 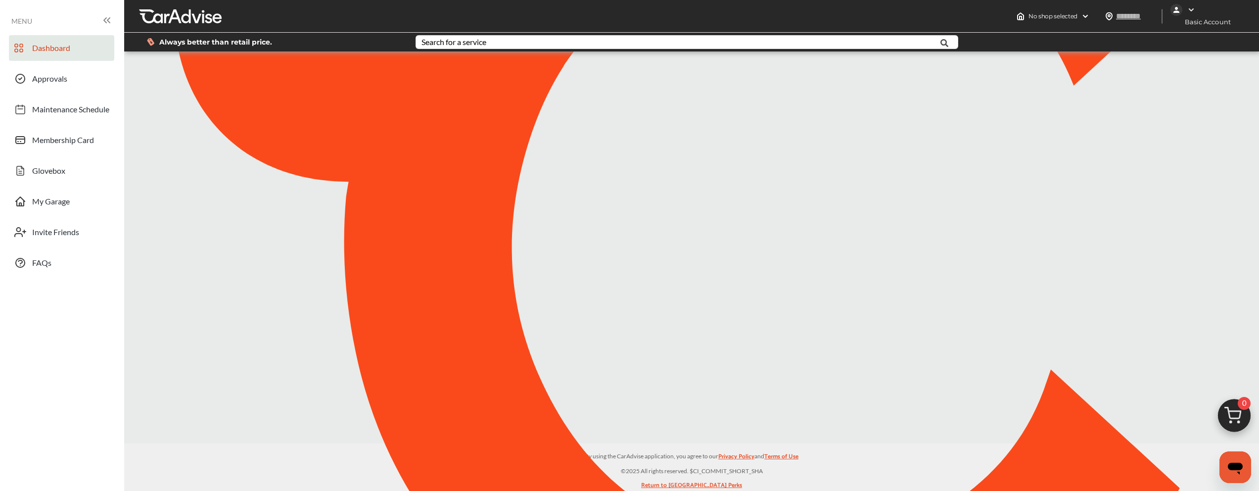 What do you see at coordinates (51, 49) in the screenshot?
I see `span: Dashboard` at bounding box center [51, 49].